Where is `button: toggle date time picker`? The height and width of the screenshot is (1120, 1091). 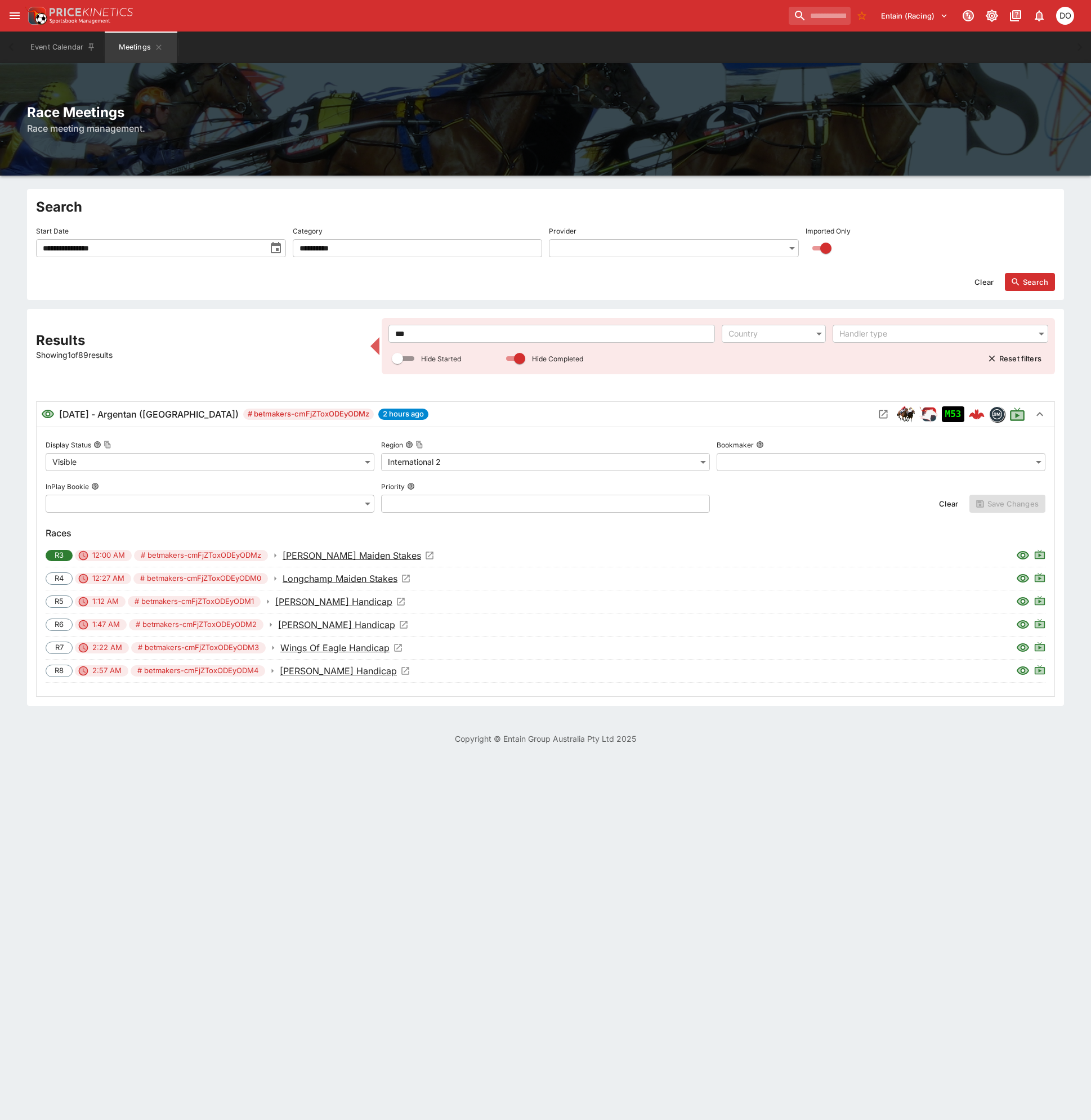 button: toggle date time picker is located at coordinates (276, 248).